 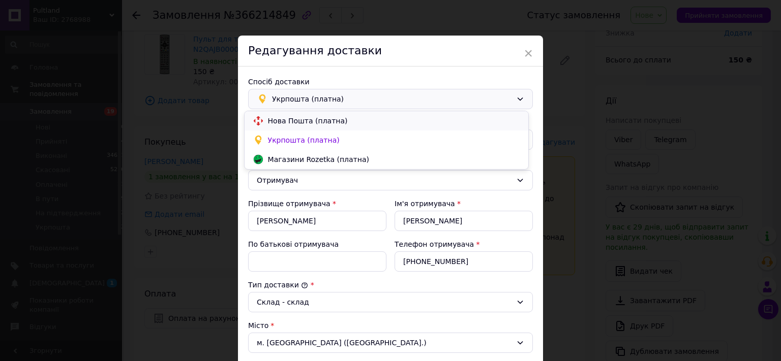 I want to click on div: Місто, so click(x=390, y=326).